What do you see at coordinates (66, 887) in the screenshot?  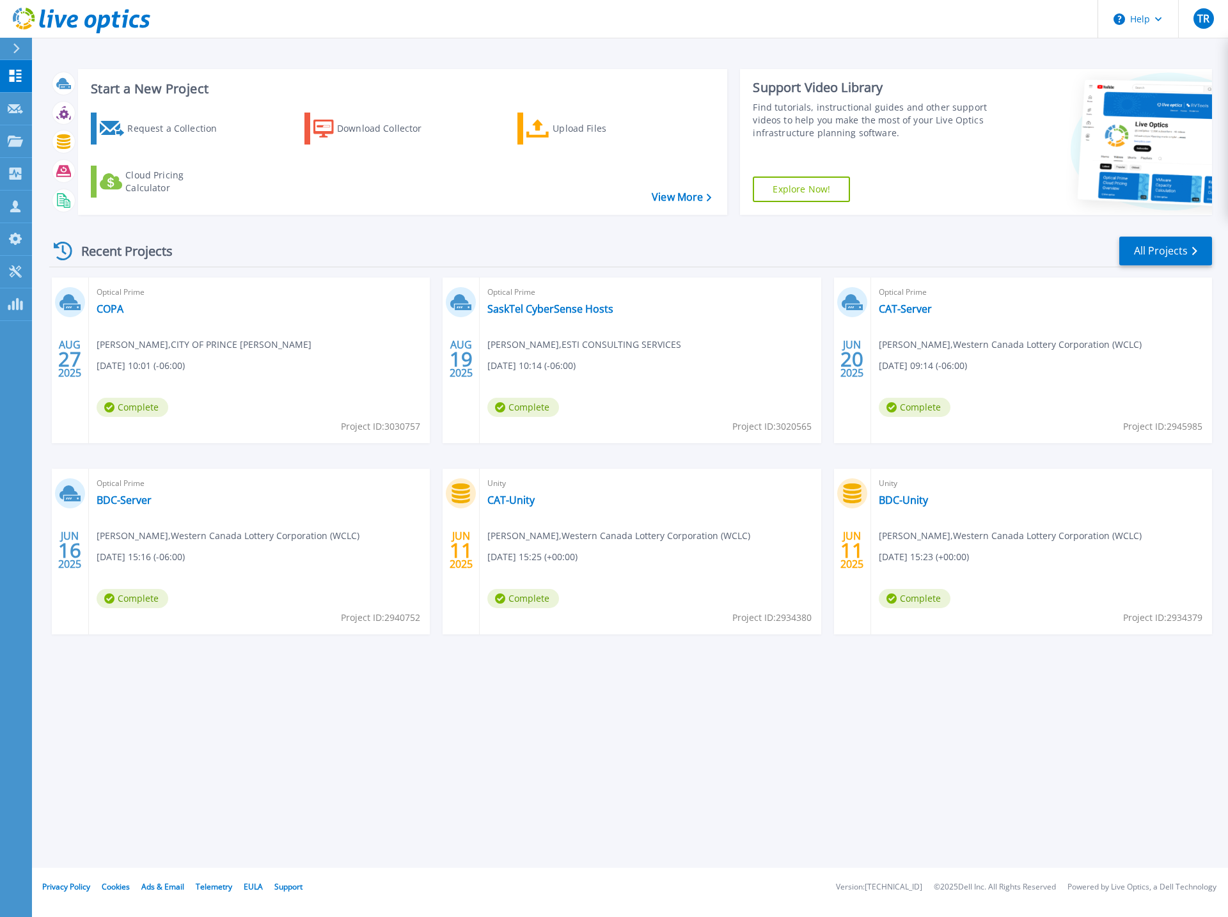 I see `a: Privacy Policy` at bounding box center [66, 887].